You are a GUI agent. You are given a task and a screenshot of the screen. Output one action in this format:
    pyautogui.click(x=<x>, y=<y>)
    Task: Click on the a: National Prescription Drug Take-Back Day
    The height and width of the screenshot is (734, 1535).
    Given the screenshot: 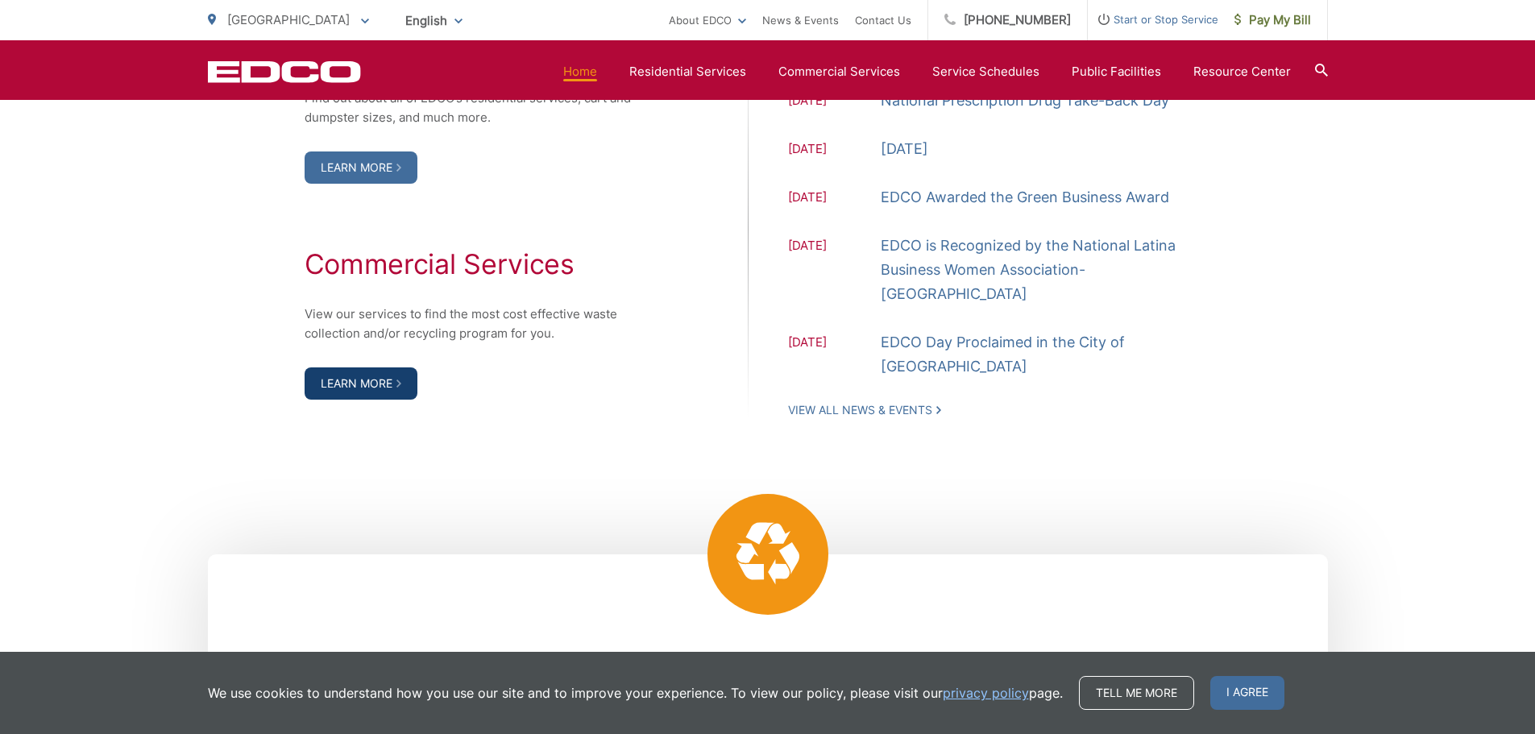 What is the action you would take?
    pyautogui.click(x=1025, y=101)
    